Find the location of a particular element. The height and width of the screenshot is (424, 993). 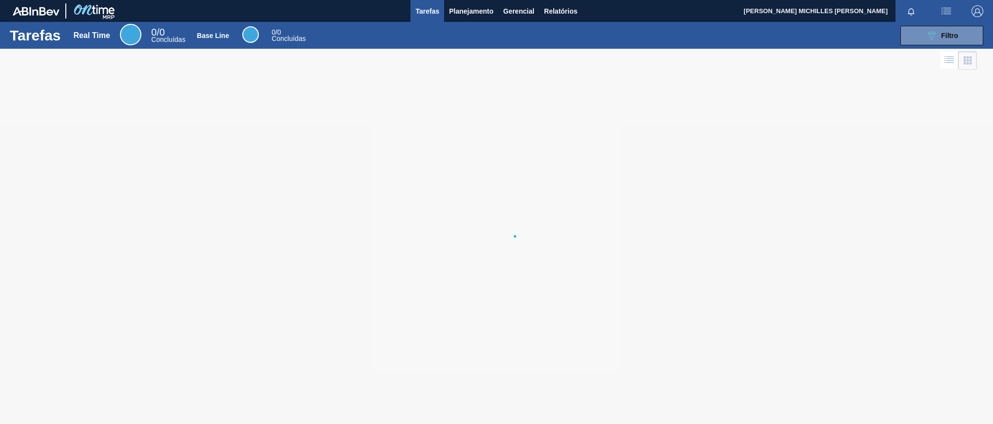

img: Logout is located at coordinates (977, 11).